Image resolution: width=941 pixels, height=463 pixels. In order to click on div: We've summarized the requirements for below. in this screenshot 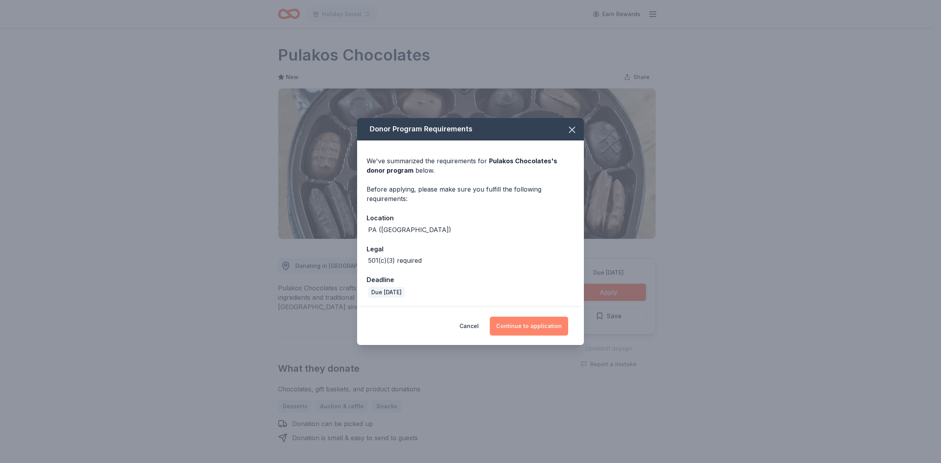, I will do `click(470, 166)`.